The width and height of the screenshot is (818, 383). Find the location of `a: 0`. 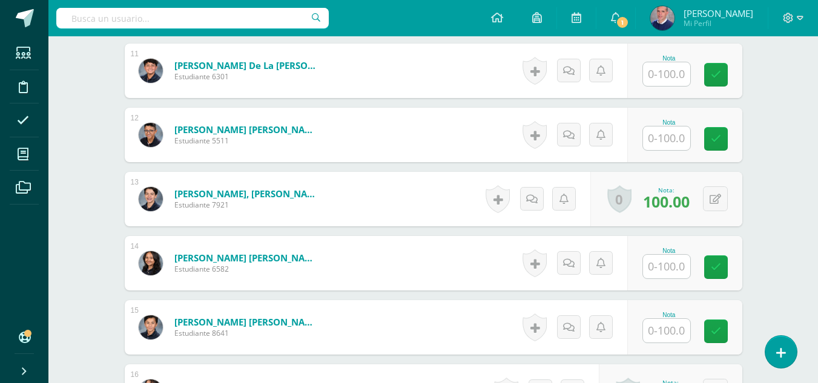

a: 0 is located at coordinates (620, 199).